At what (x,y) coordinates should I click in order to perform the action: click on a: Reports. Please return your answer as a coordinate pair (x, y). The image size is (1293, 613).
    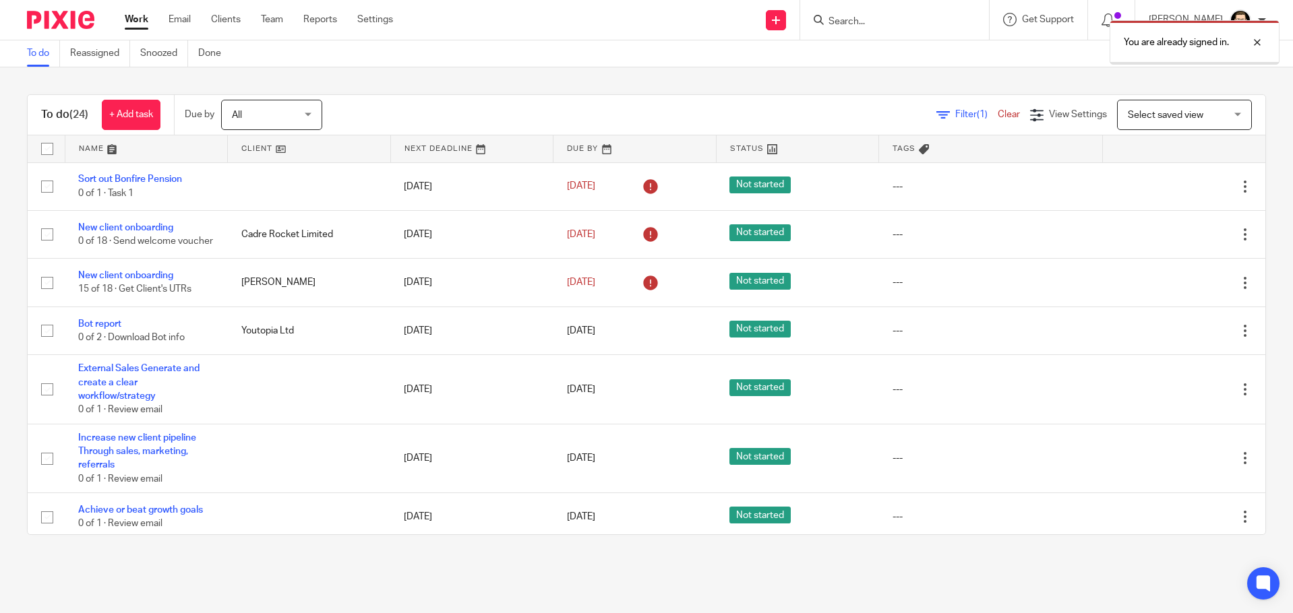
    Looking at the image, I should click on (320, 20).